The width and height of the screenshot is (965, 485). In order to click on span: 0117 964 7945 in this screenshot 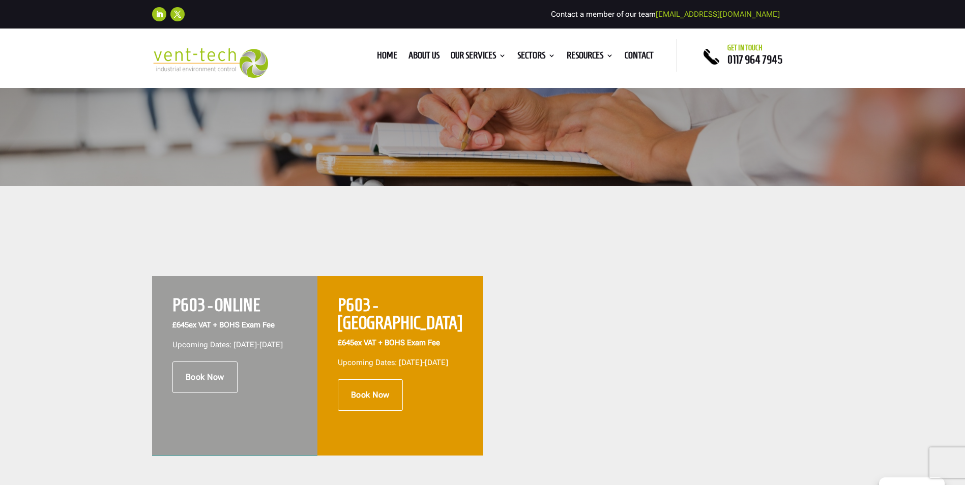, I will do `click(755, 60)`.